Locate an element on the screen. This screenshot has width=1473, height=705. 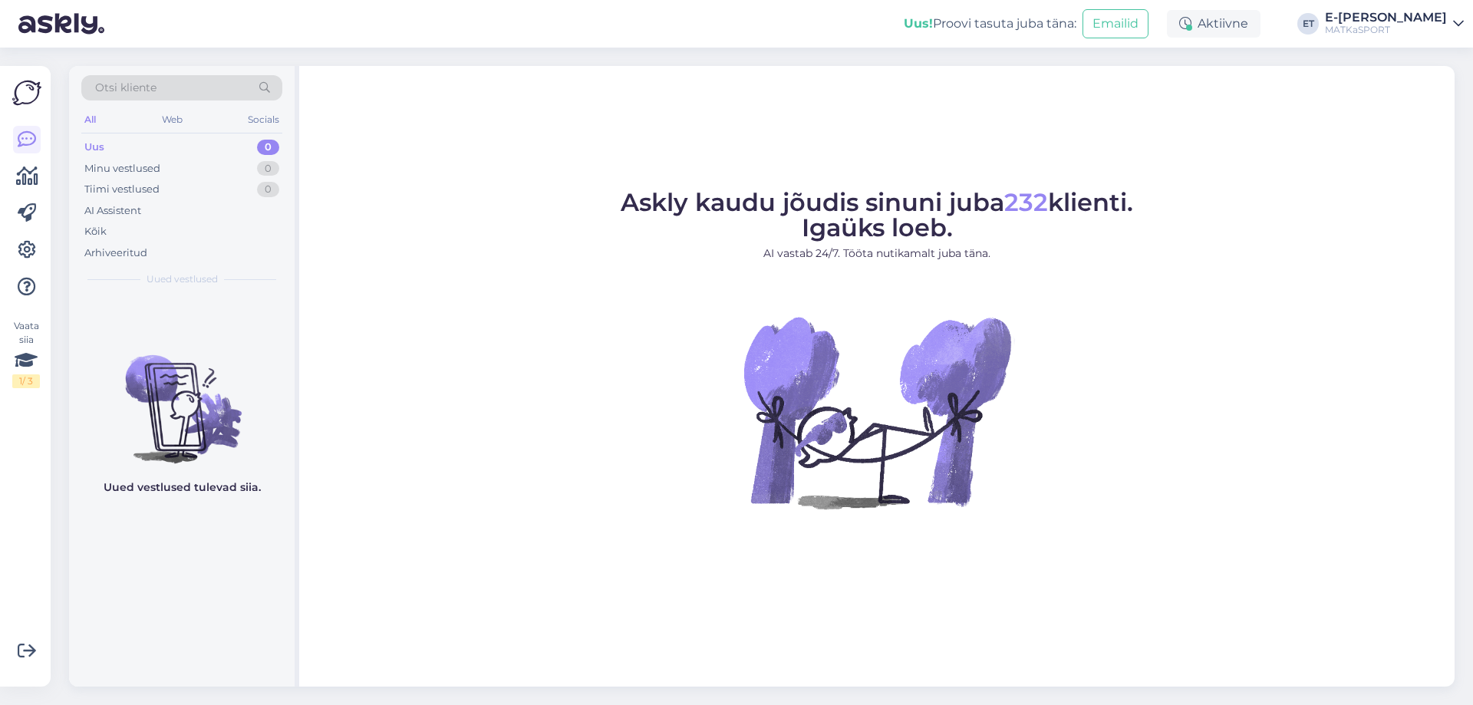
div: MATKaSPORT is located at coordinates (1386, 30).